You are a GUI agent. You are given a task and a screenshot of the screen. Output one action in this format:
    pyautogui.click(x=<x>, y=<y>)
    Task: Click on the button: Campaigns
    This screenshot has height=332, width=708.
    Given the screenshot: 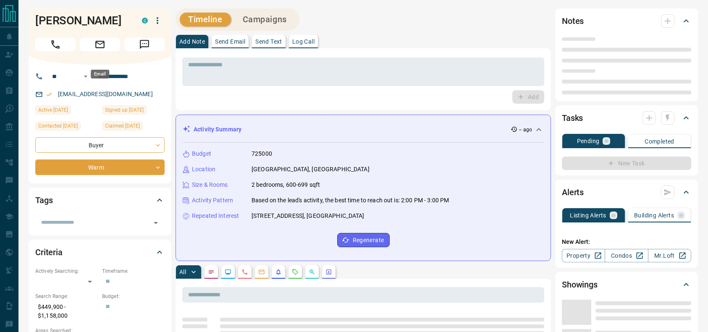 What is the action you would take?
    pyautogui.click(x=264, y=19)
    